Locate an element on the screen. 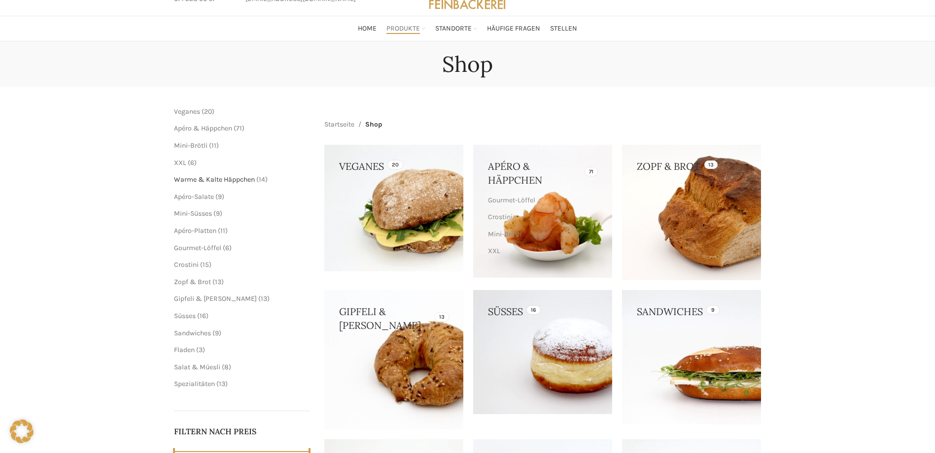  span: Mini-Brötli is located at coordinates (191, 145).